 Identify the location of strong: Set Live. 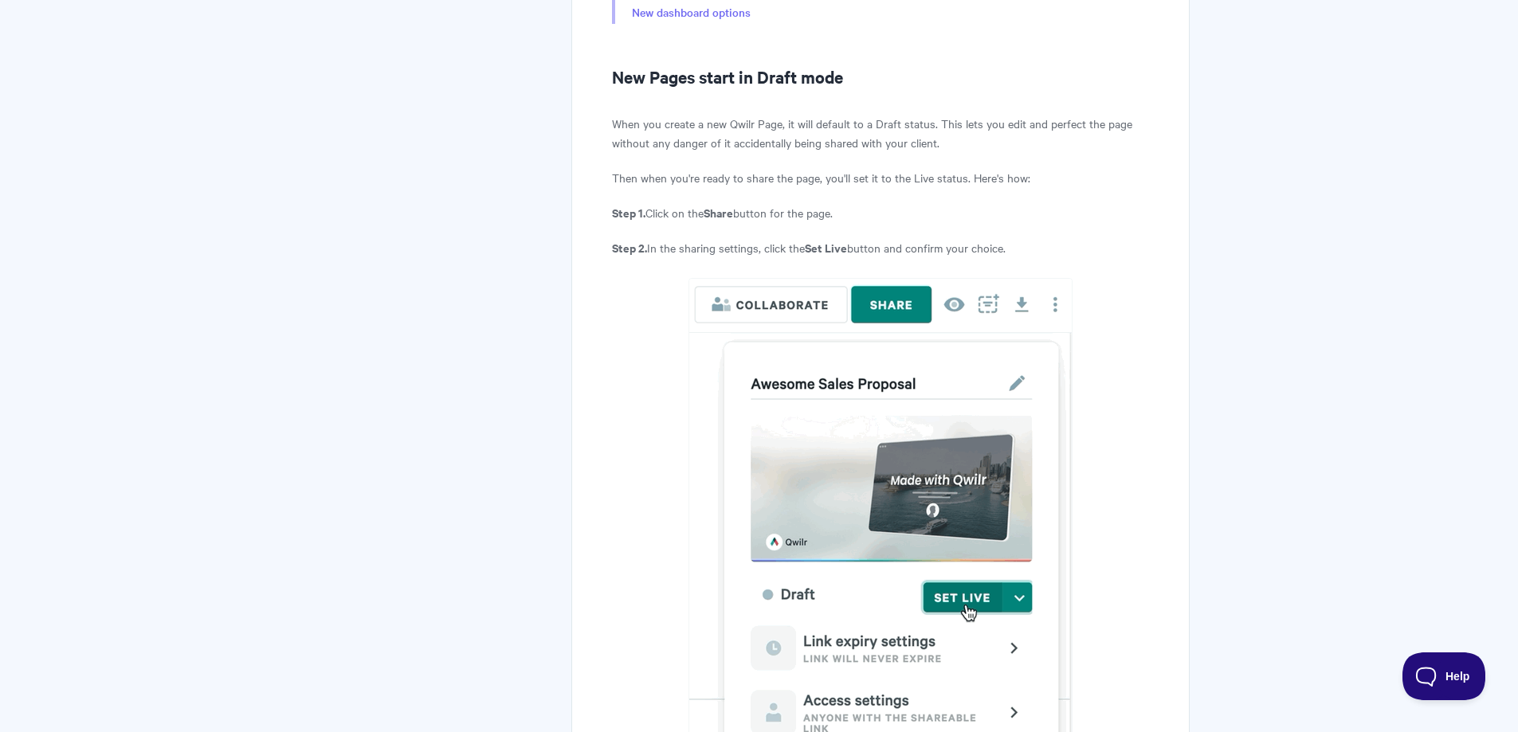
(825, 247).